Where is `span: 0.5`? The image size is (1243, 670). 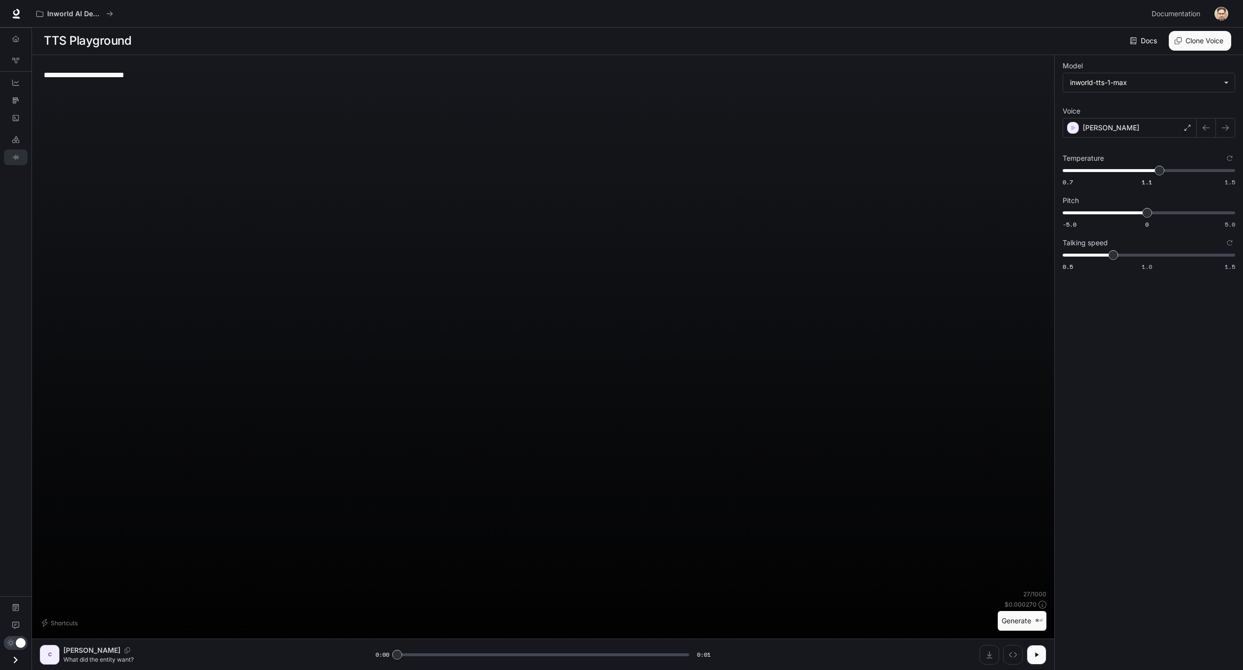
span: 0.5 is located at coordinates (1067, 266).